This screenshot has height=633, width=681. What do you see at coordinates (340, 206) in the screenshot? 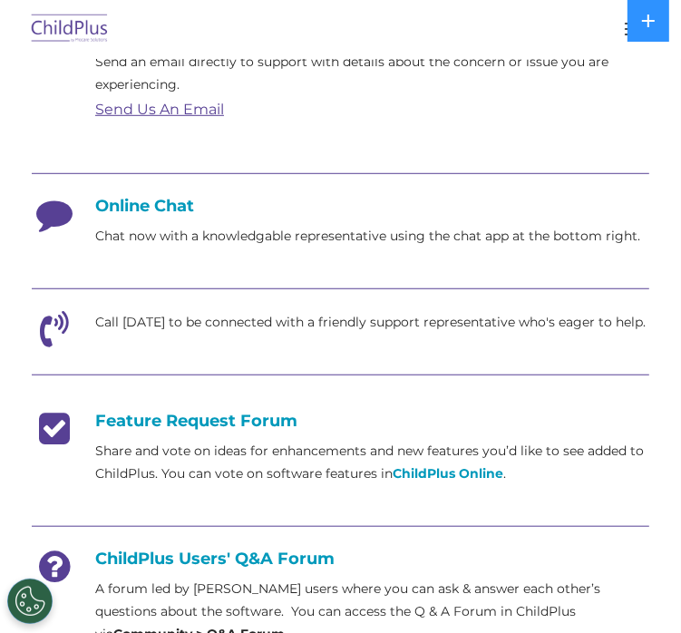
I see `h4: Online Chat` at bounding box center [340, 206].